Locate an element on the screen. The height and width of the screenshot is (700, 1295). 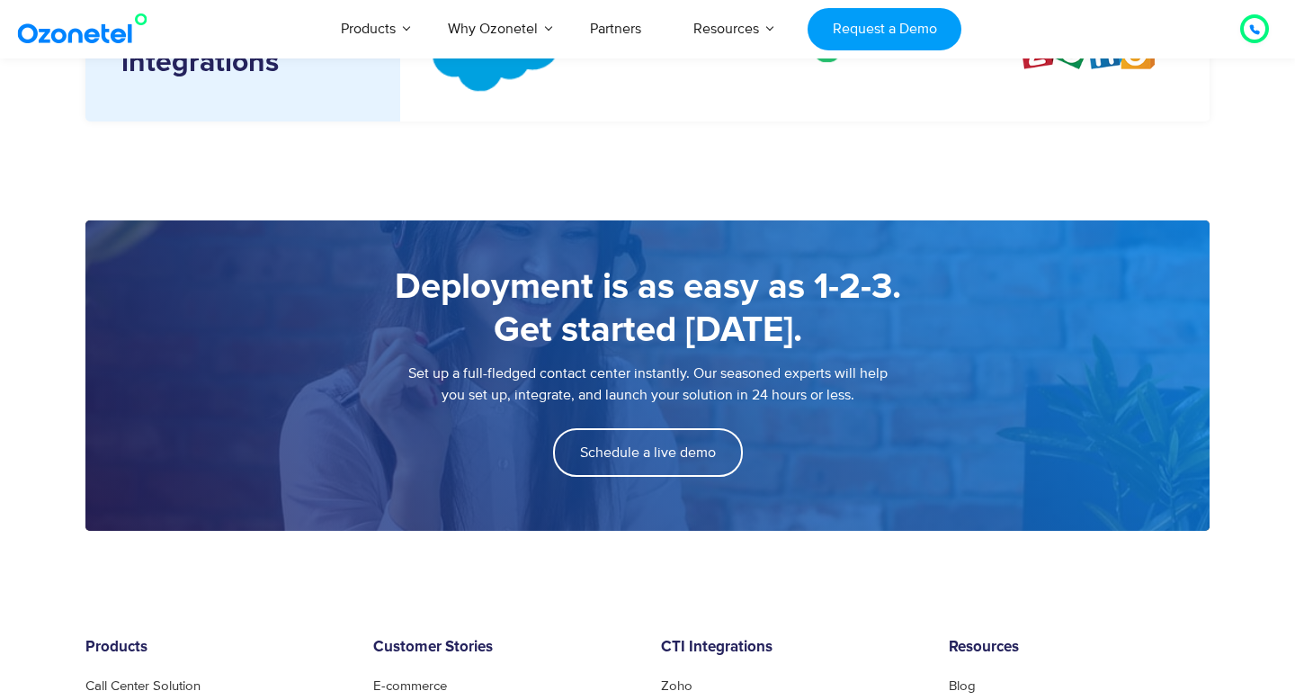
a: Call Center Solution is located at coordinates (143, 685).